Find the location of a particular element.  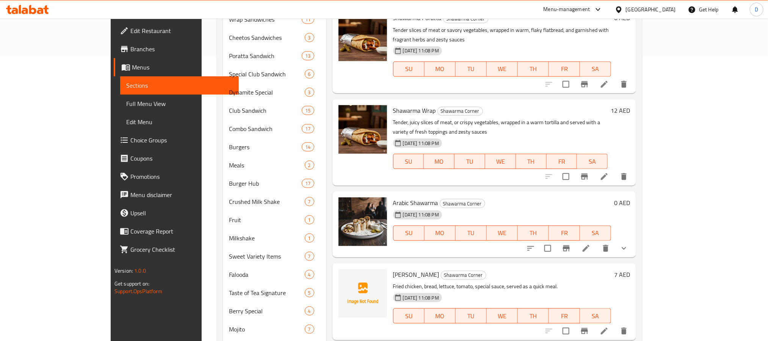

span: Poratta Sandwich is located at coordinates (265, 56).